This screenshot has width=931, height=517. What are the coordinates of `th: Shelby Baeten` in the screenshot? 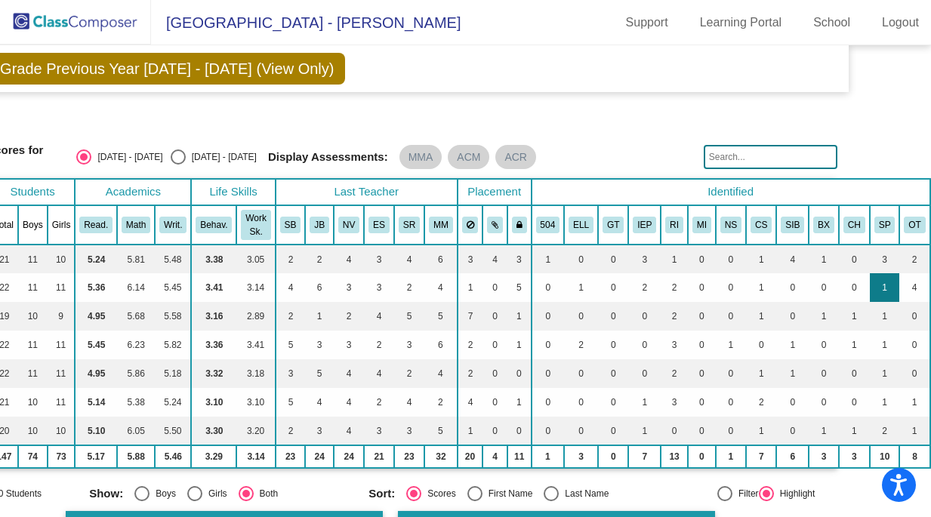 It's located at (291, 225).